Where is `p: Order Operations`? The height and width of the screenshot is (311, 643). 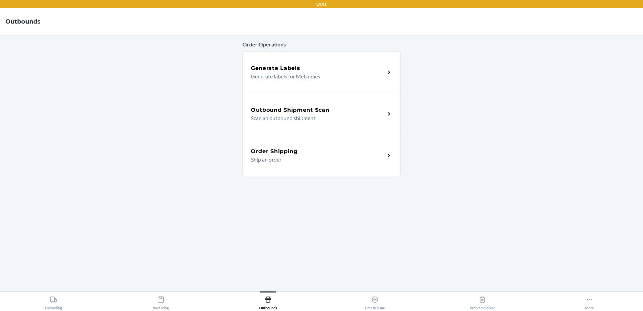 p: Order Operations is located at coordinates (322, 44).